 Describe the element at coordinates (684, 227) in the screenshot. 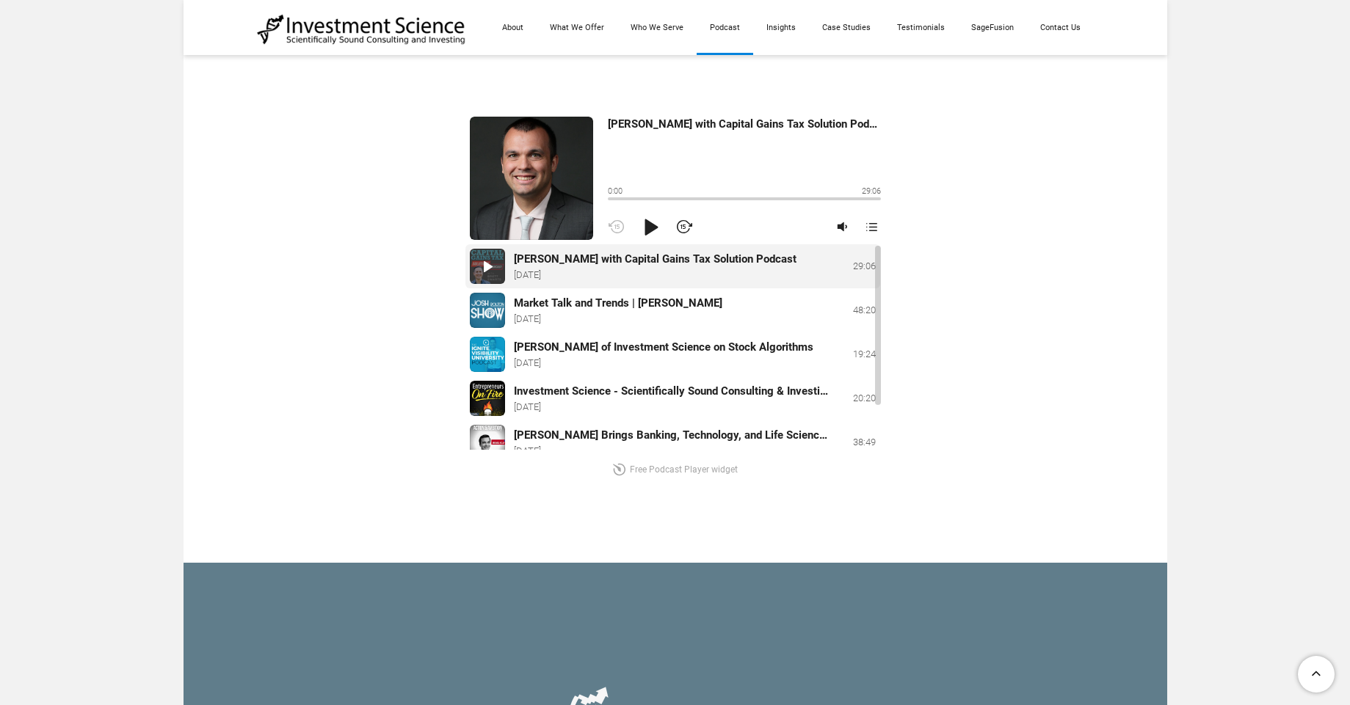

I see `div: Next` at that location.